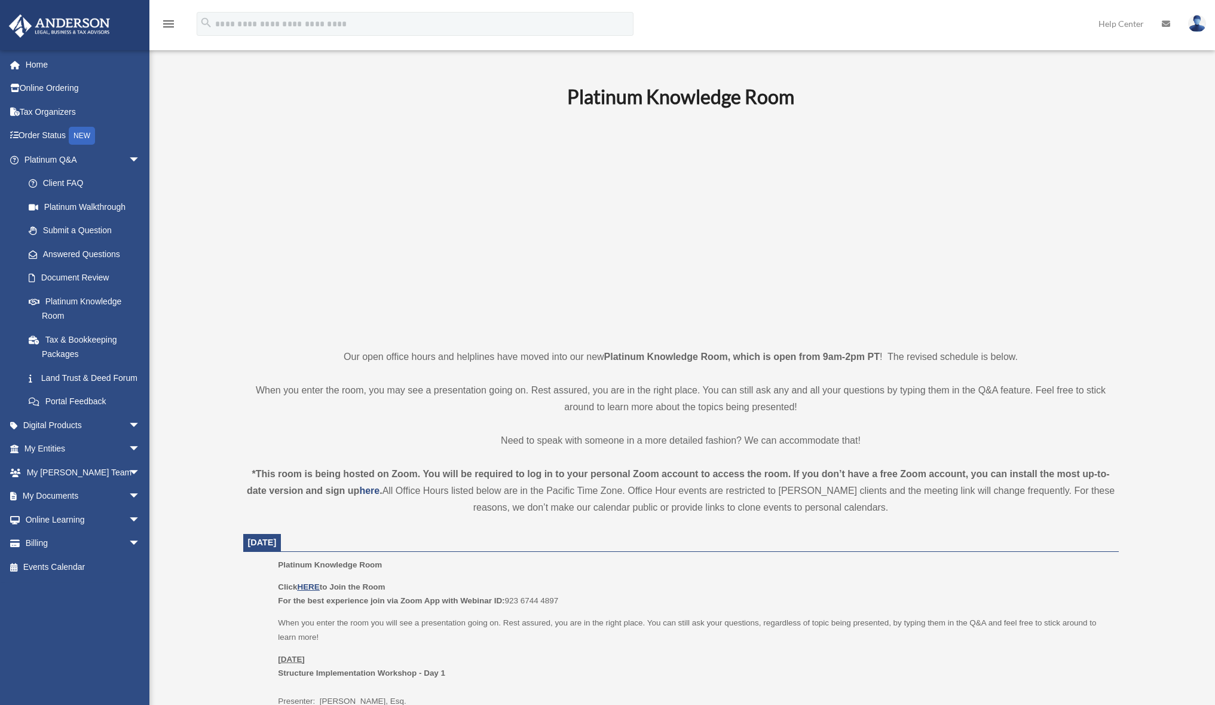 This screenshot has height=705, width=1215. Describe the element at coordinates (391, 600) in the screenshot. I see `b: For the best experience join via Zoom App with Webinar ID:` at that location.